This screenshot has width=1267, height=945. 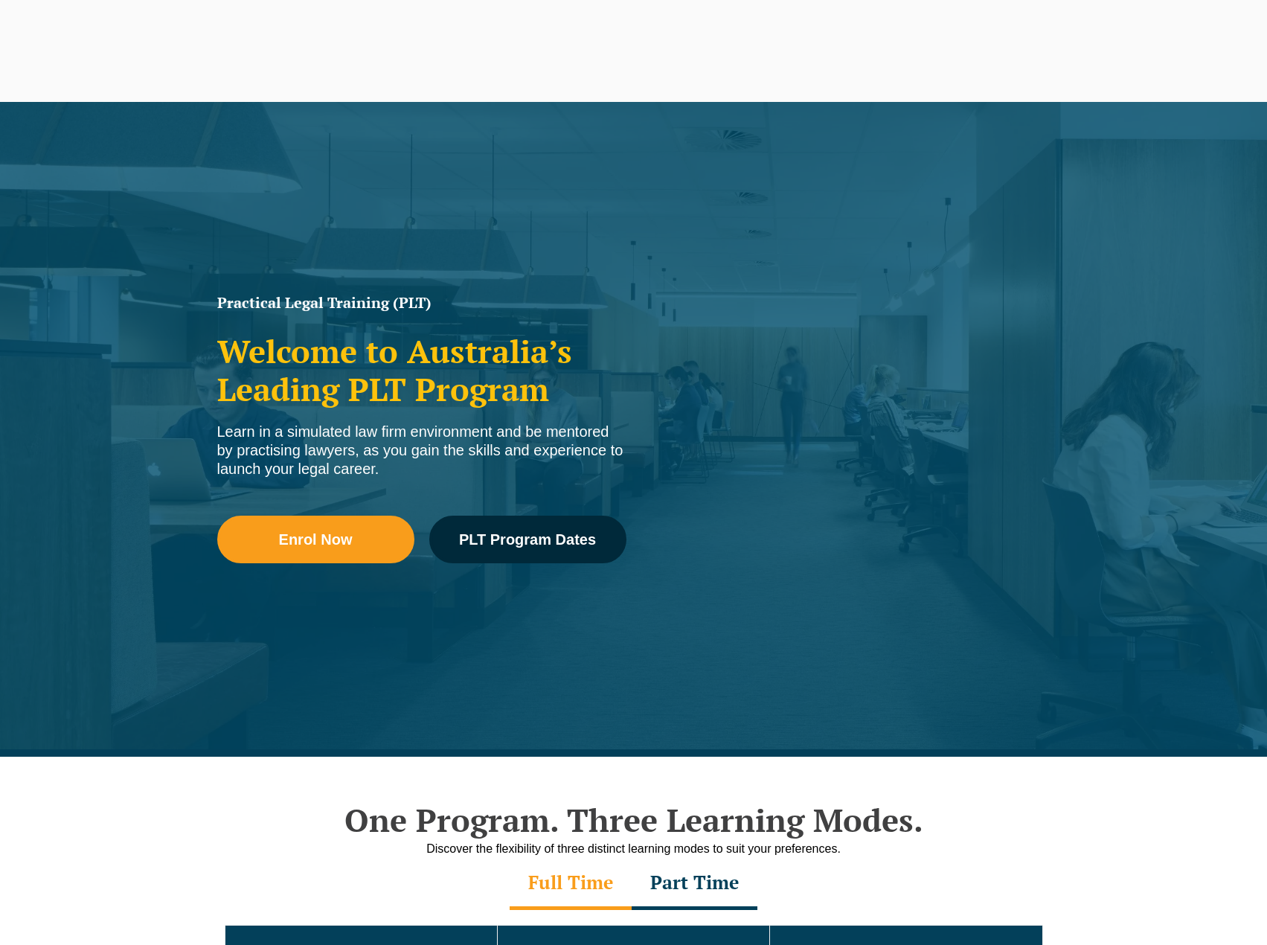 I want to click on div: Full Time, so click(x=571, y=884).